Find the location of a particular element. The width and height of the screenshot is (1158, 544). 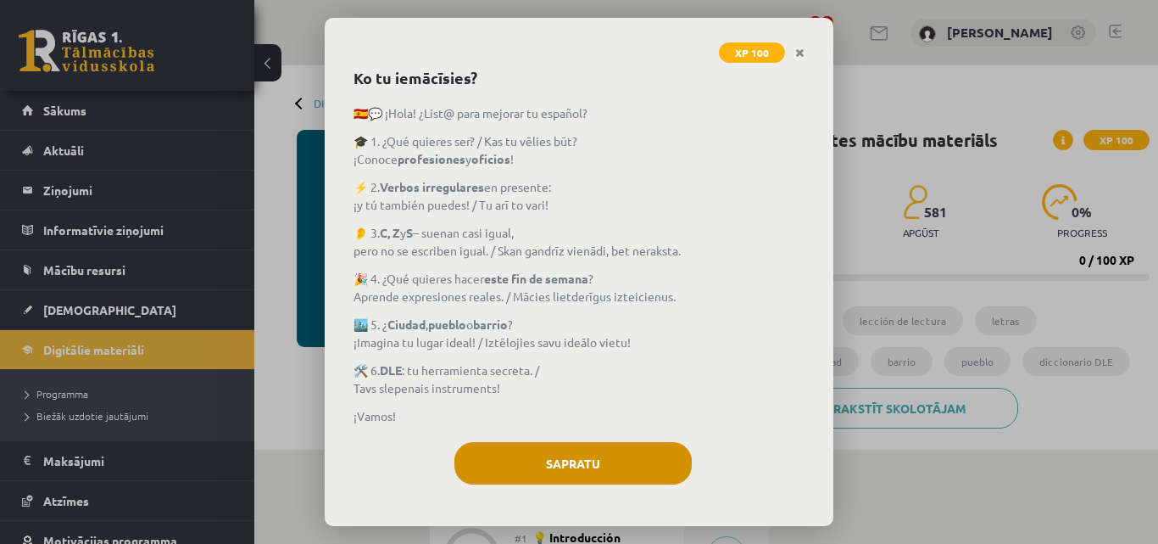

b: profesiones is located at coordinates (432, 159).